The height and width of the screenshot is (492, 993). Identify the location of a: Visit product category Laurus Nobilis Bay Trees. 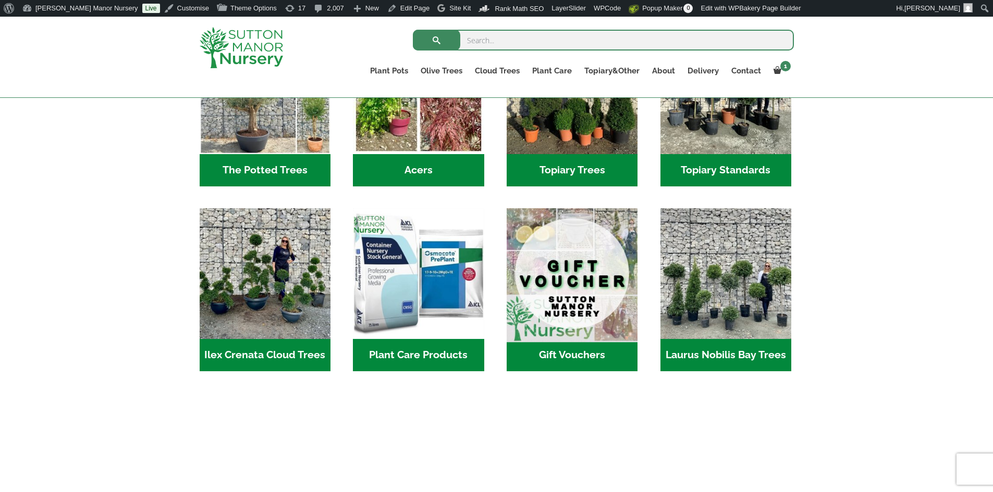
(725, 290).